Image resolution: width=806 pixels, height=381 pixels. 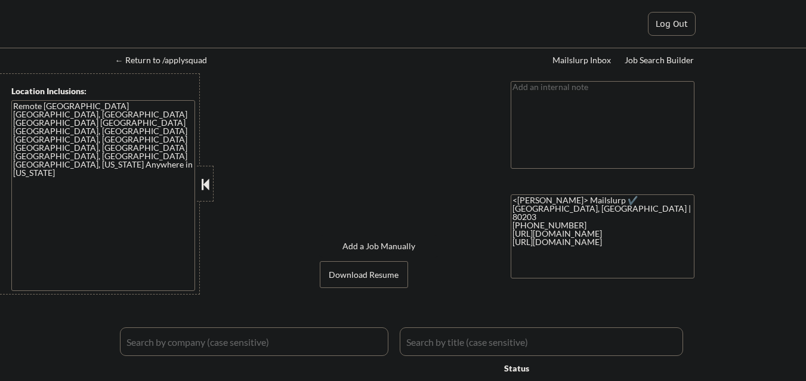 I want to click on div: Status, so click(x=556, y=368).